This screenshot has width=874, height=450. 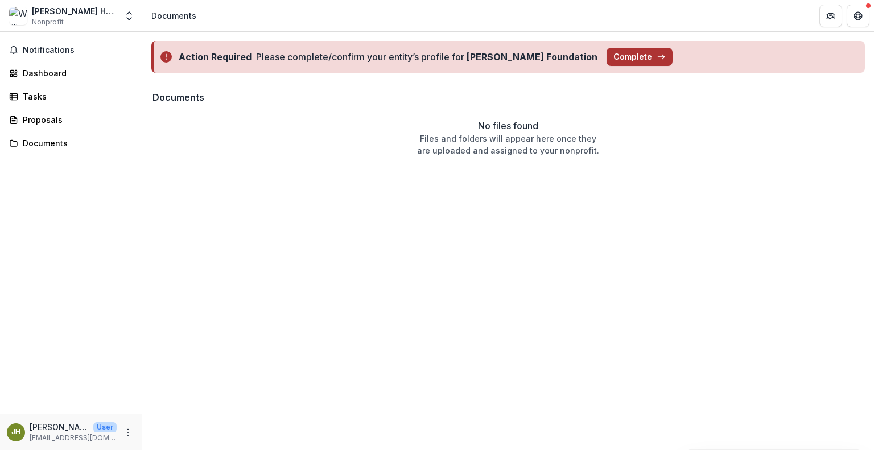 What do you see at coordinates (16, 432) in the screenshot?
I see `div: Jennifer Hudson` at bounding box center [16, 432].